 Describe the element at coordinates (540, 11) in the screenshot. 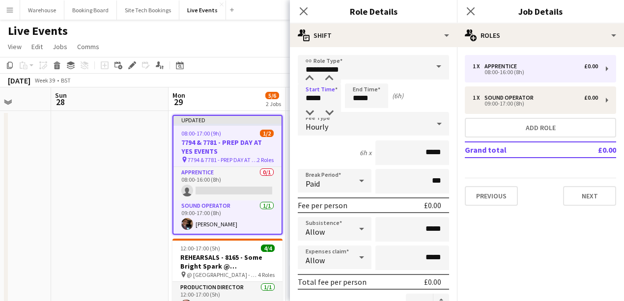

I see `h3: Job Details` at that location.